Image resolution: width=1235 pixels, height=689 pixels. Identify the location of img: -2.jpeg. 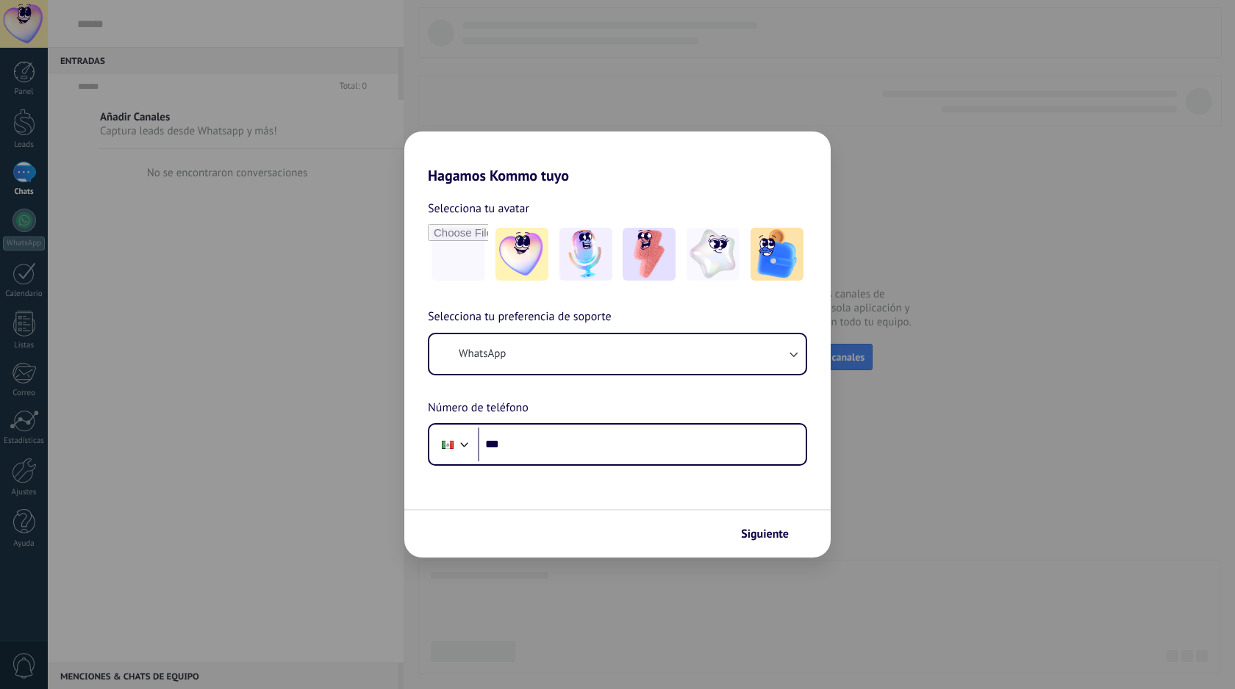
(586, 254).